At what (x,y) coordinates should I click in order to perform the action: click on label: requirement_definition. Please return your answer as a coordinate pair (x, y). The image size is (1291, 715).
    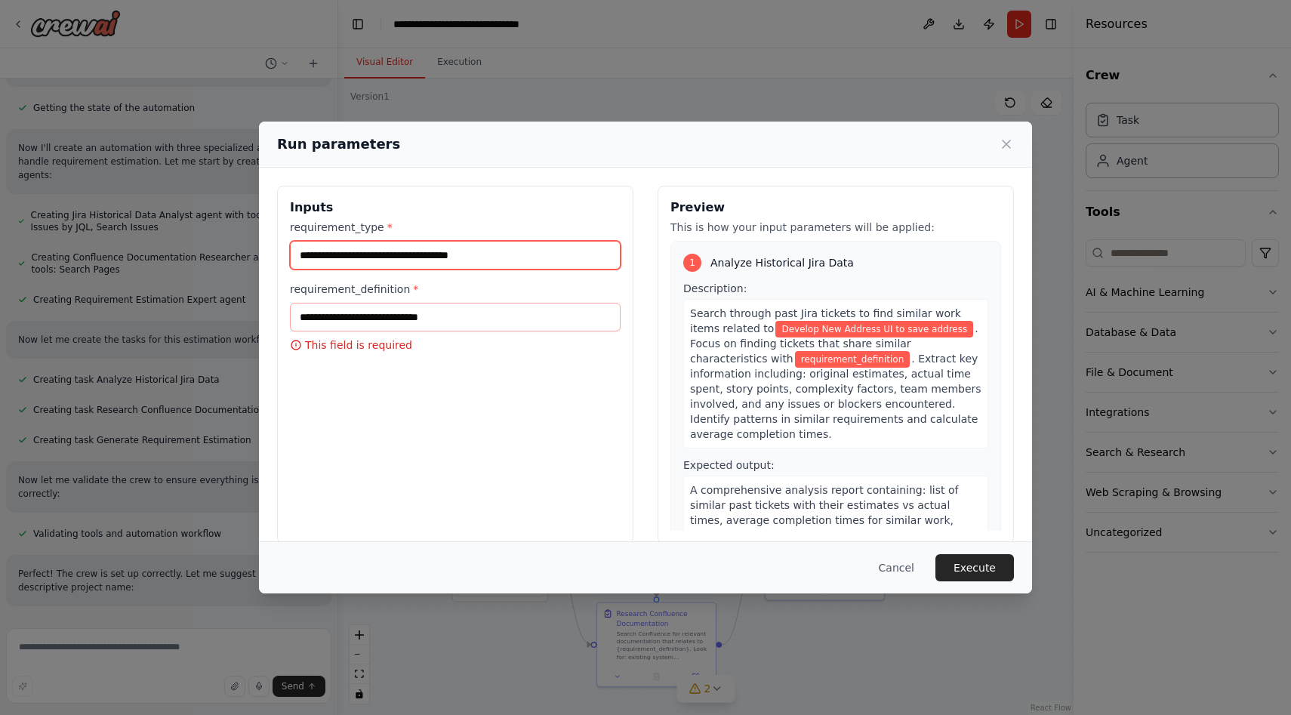
    Looking at the image, I should click on (455, 289).